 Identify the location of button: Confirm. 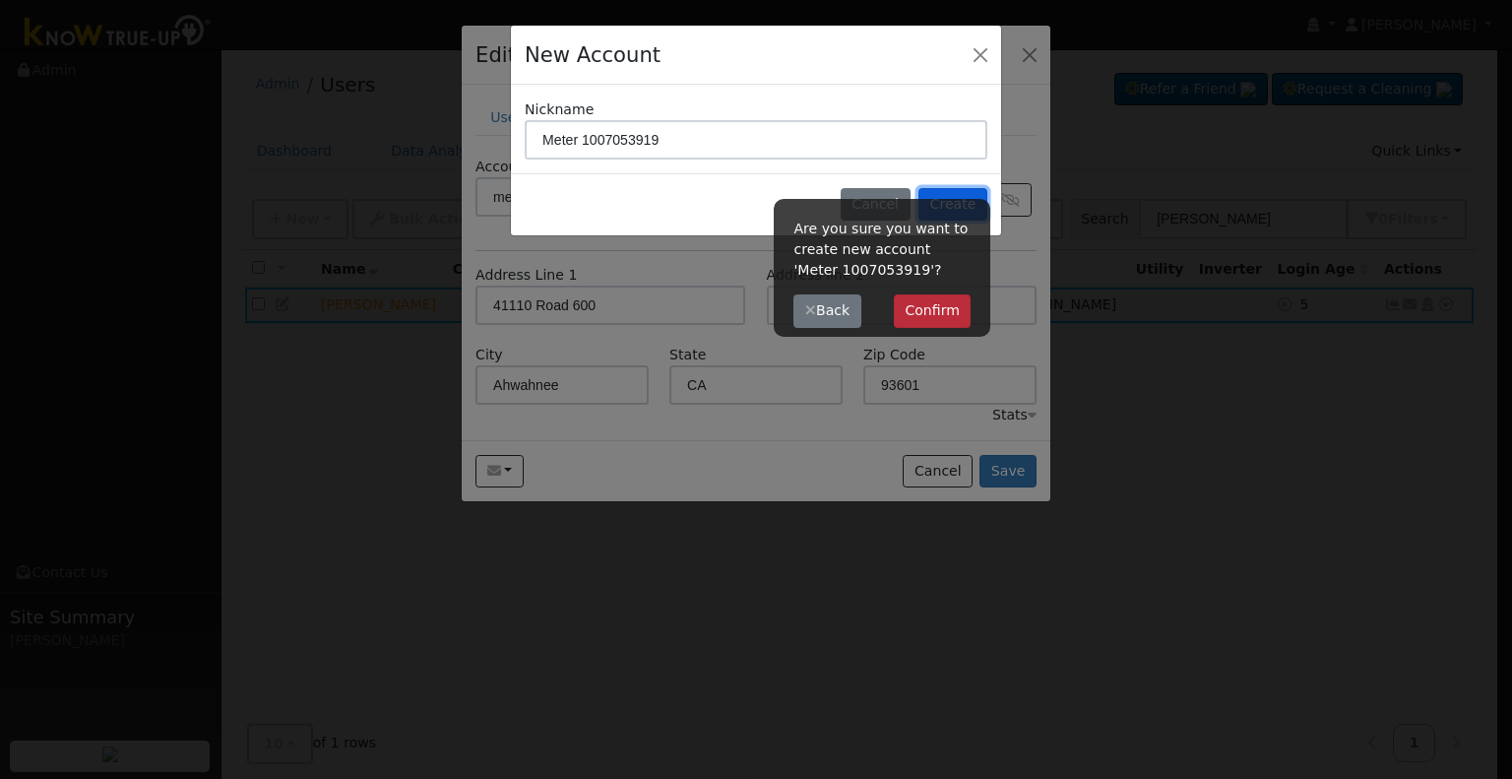
(933, 311).